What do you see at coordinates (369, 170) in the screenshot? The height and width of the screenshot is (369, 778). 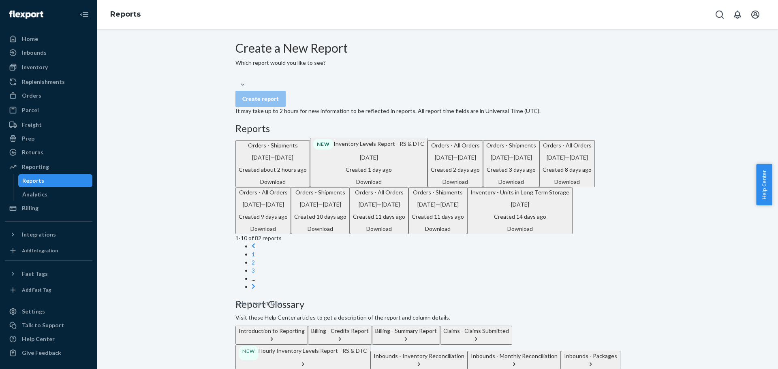 I see `p: Created 1 day ago` at bounding box center [369, 170].